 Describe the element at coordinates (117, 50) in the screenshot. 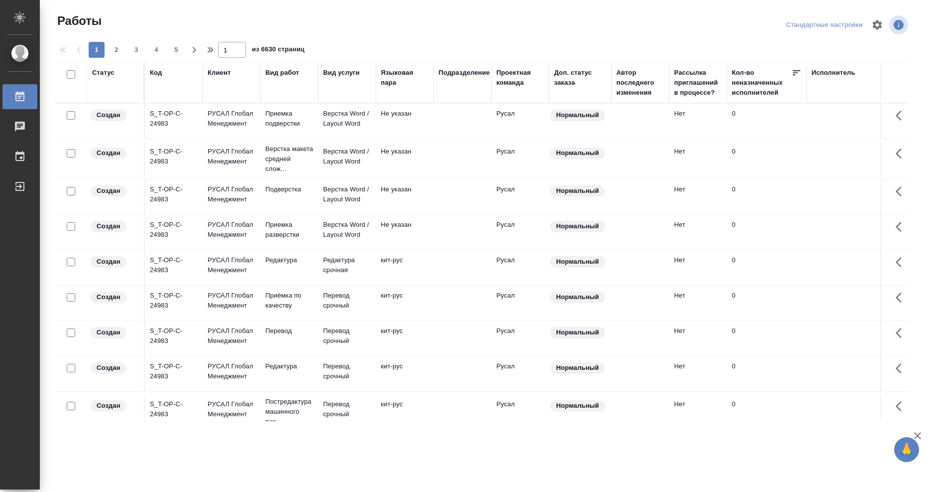

I see `button: 2` at that location.